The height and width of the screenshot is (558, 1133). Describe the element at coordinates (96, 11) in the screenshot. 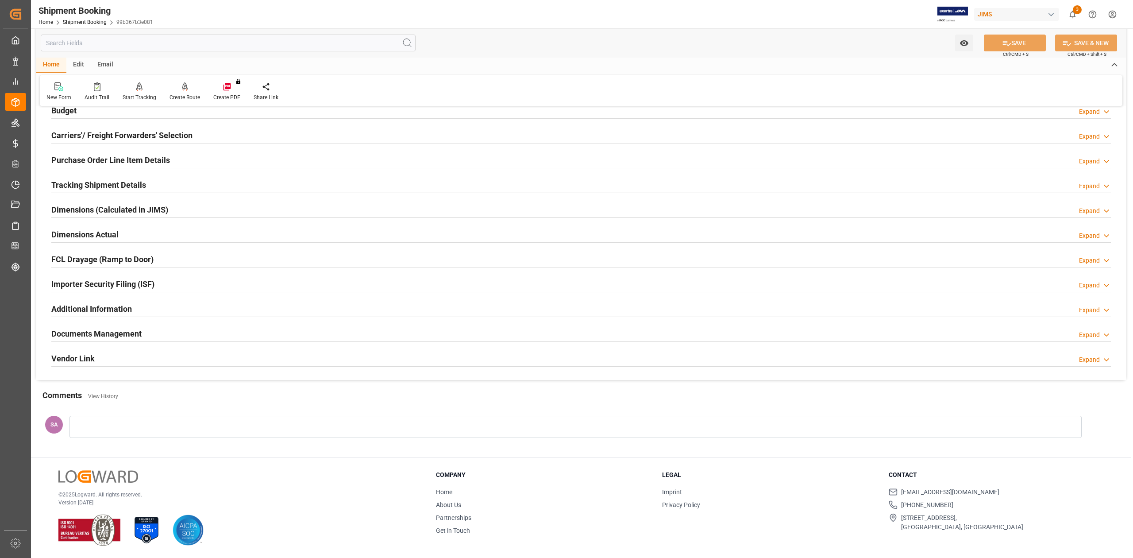

I see `div: Shipment Booking` at that location.